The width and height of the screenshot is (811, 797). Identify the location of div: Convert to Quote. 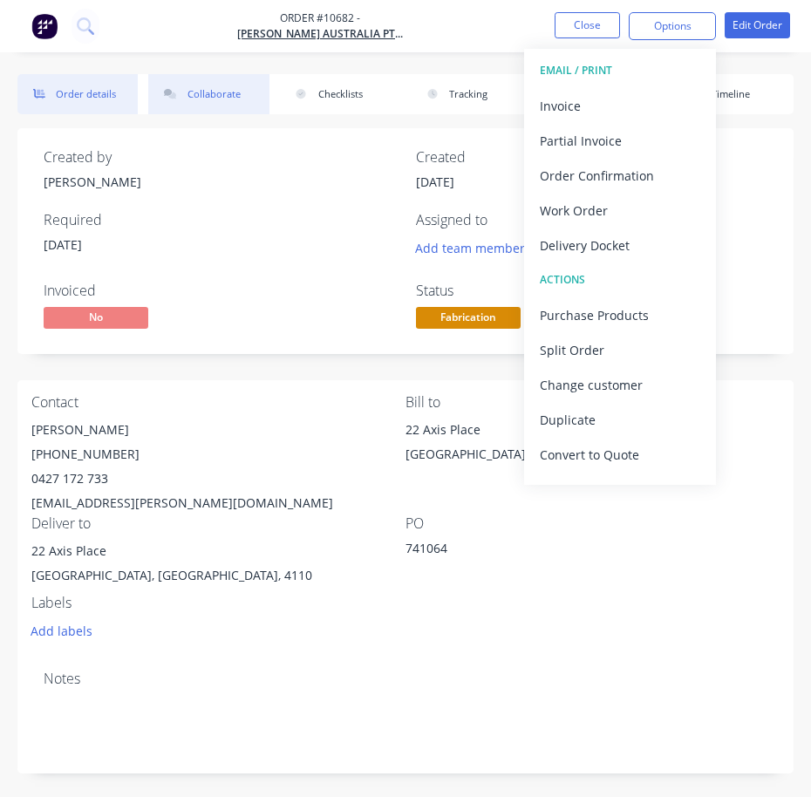
(620, 454).